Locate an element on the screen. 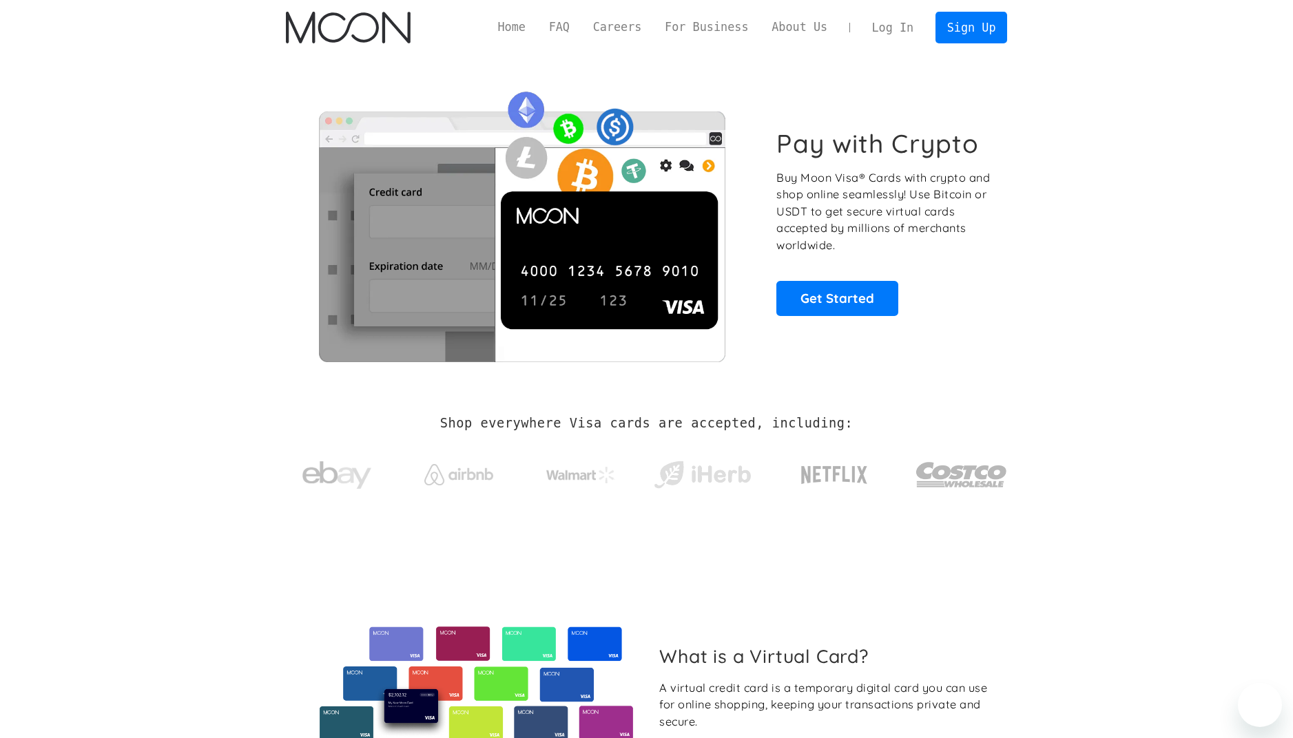  img: Airbnb is located at coordinates (459, 475).